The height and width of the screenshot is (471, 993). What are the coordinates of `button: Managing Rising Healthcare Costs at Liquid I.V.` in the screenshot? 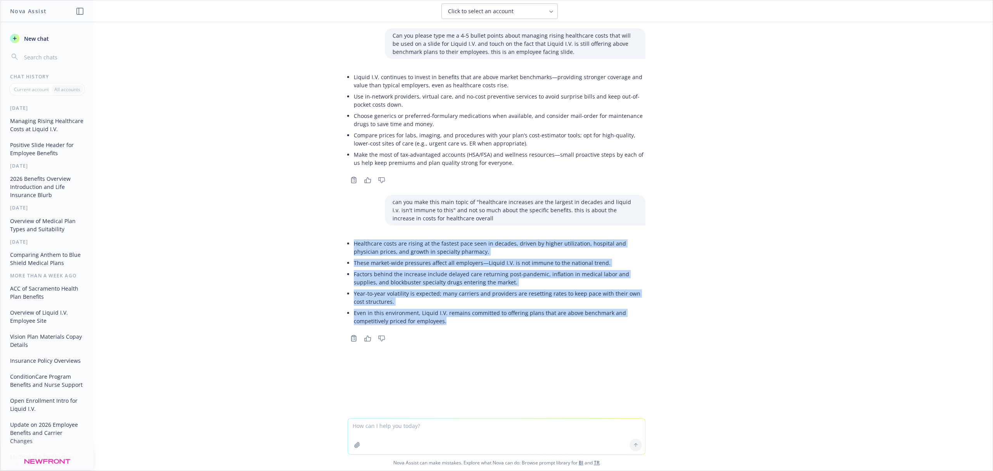 It's located at (47, 125).